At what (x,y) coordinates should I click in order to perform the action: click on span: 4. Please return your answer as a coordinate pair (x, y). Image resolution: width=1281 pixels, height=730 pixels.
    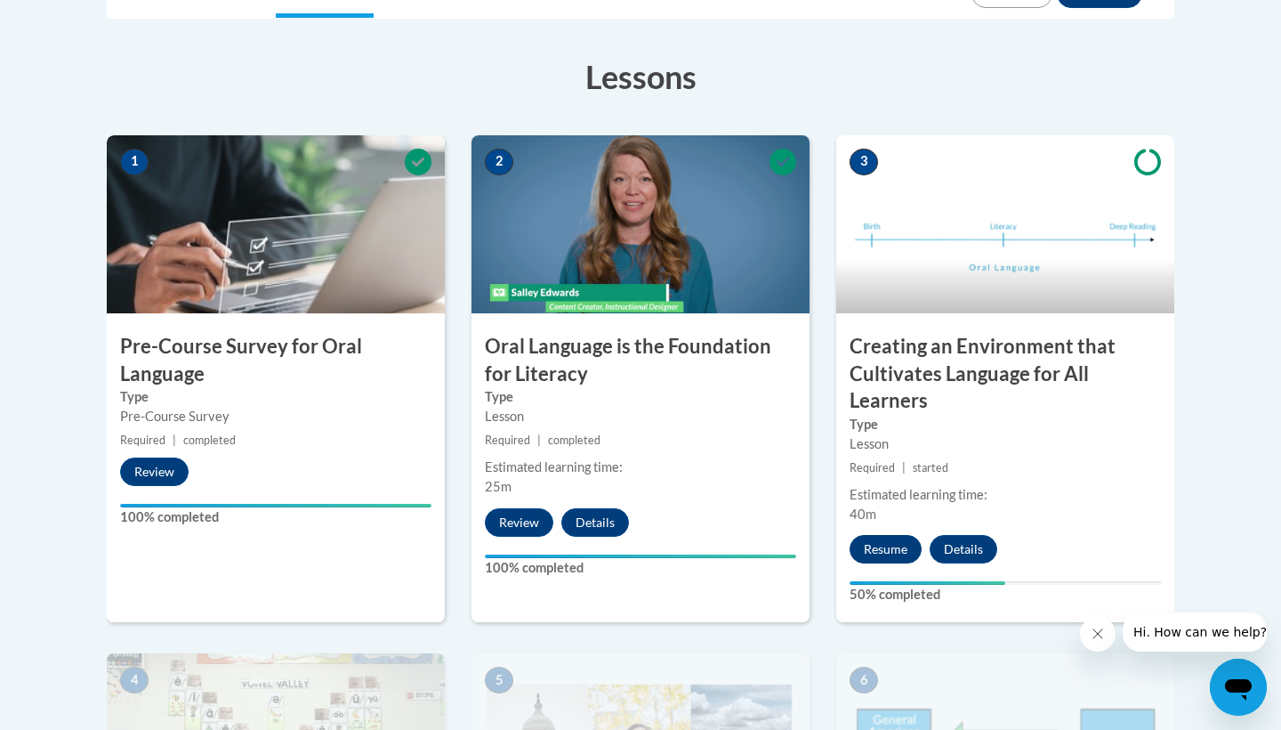
    Looking at the image, I should click on (134, 680).